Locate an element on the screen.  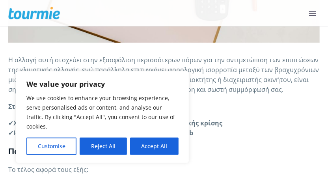
strong: Στόχος του νέου τέλους is located at coordinates (46, 106).